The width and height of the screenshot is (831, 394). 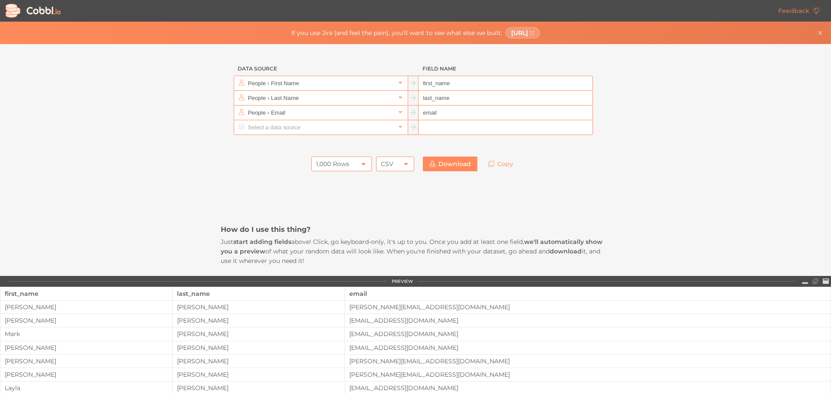 I want to click on div: CSV, so click(x=387, y=164).